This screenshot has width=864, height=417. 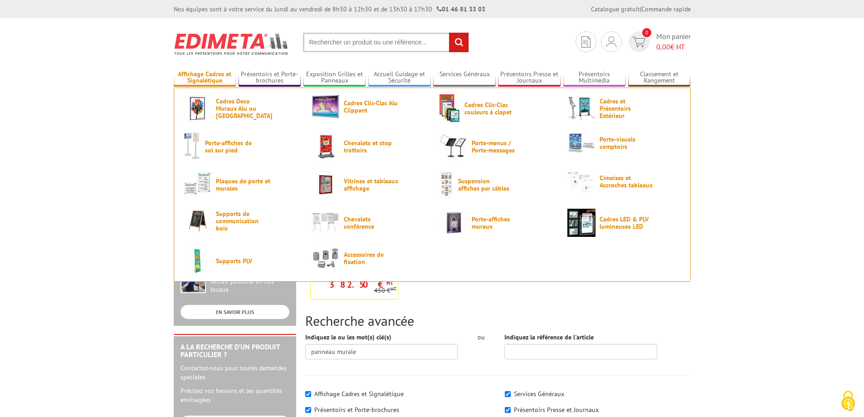 What do you see at coordinates (308, 394) in the screenshot?
I see `input: Affichage Cadres et Signalétique` at bounding box center [308, 394].